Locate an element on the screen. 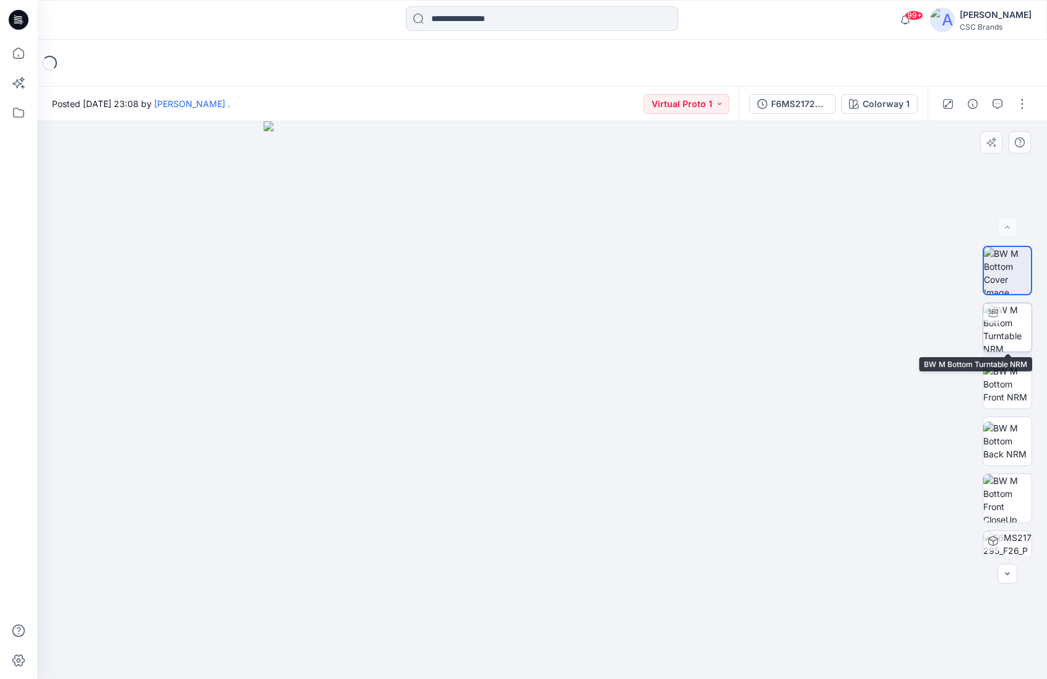 Image resolution: width=1047 pixels, height=679 pixels. img: BW M Bottom Back NRM is located at coordinates (1007, 440).